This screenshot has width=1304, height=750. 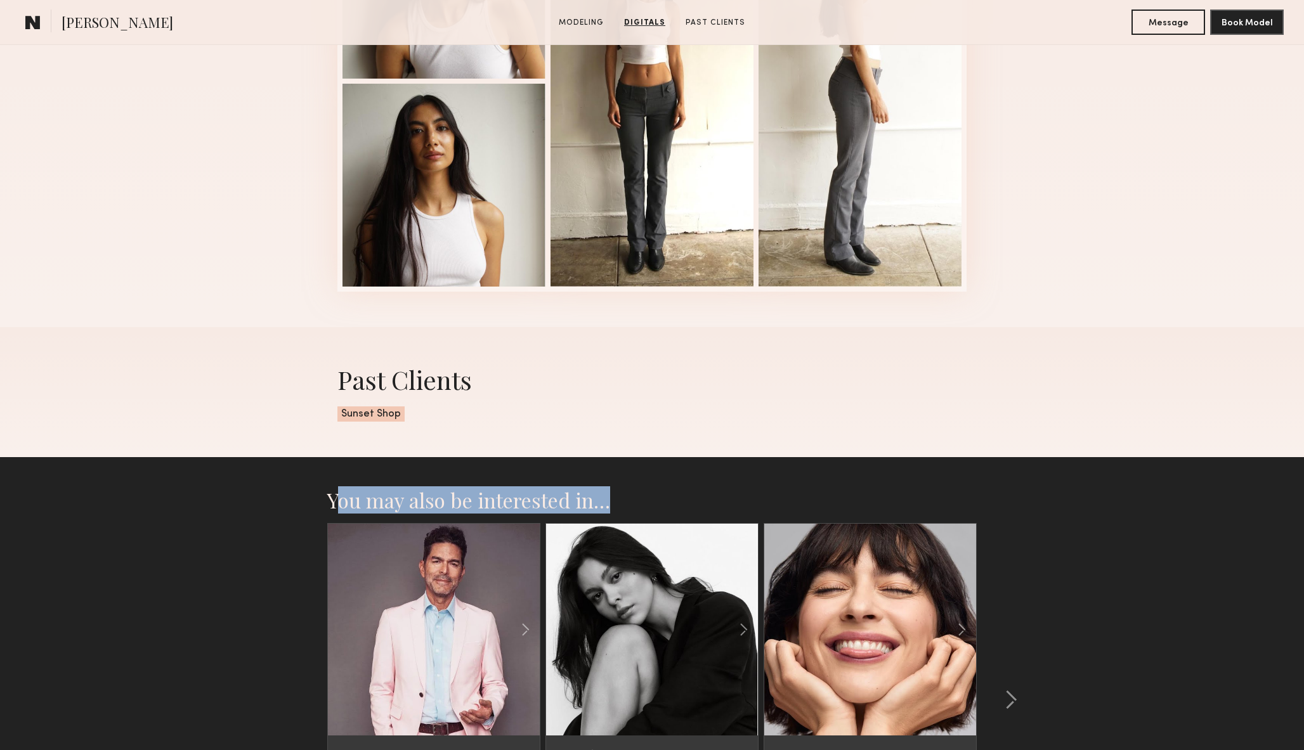 What do you see at coordinates (1247, 22) in the screenshot?
I see `a: Book Model` at bounding box center [1247, 22].